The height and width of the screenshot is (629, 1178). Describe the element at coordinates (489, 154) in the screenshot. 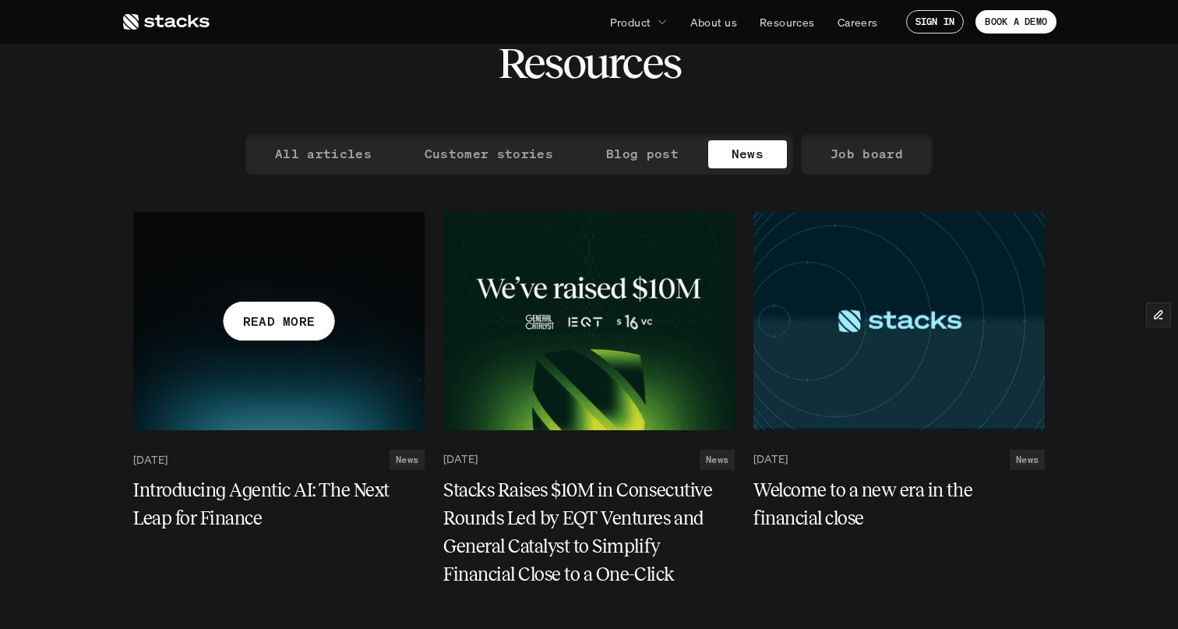

I see `p: Customer stories` at that location.